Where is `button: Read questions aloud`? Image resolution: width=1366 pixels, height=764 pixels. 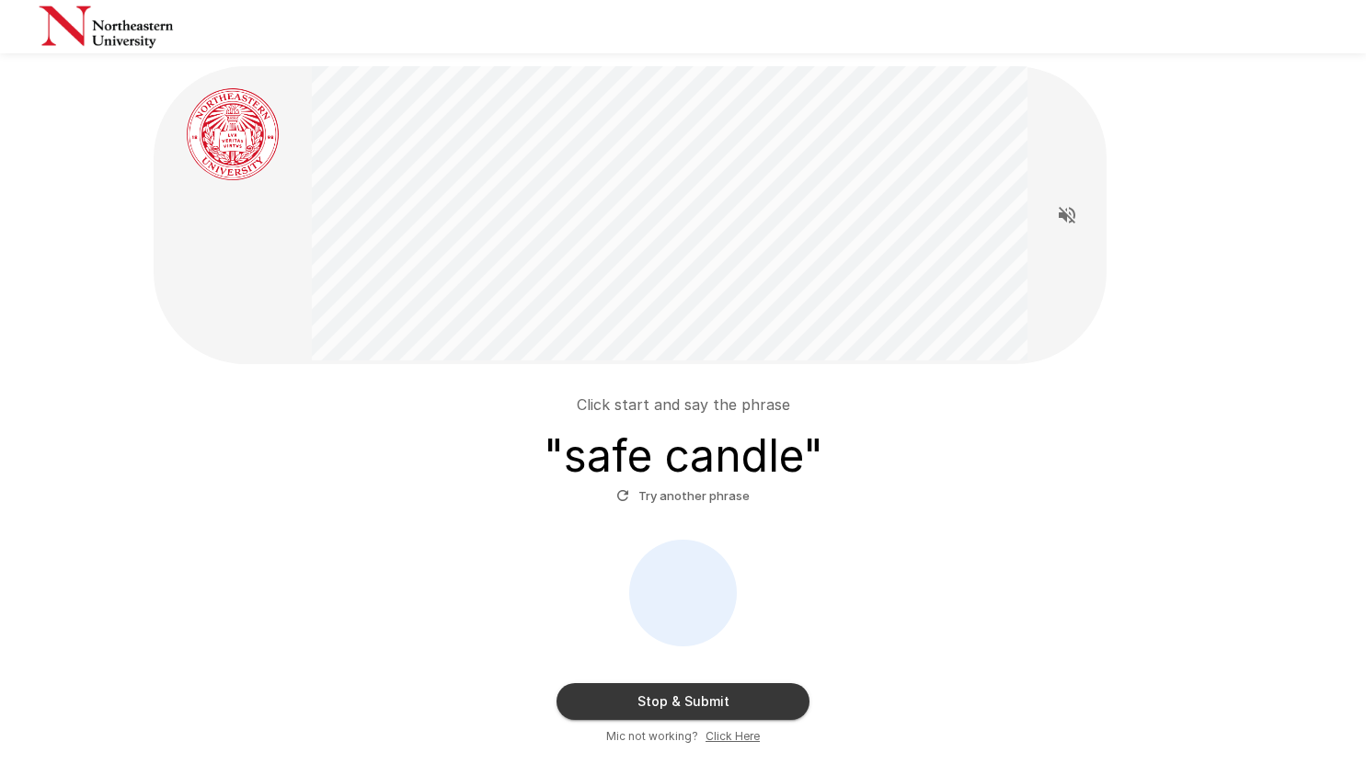
button: Read questions aloud is located at coordinates (1067, 215).